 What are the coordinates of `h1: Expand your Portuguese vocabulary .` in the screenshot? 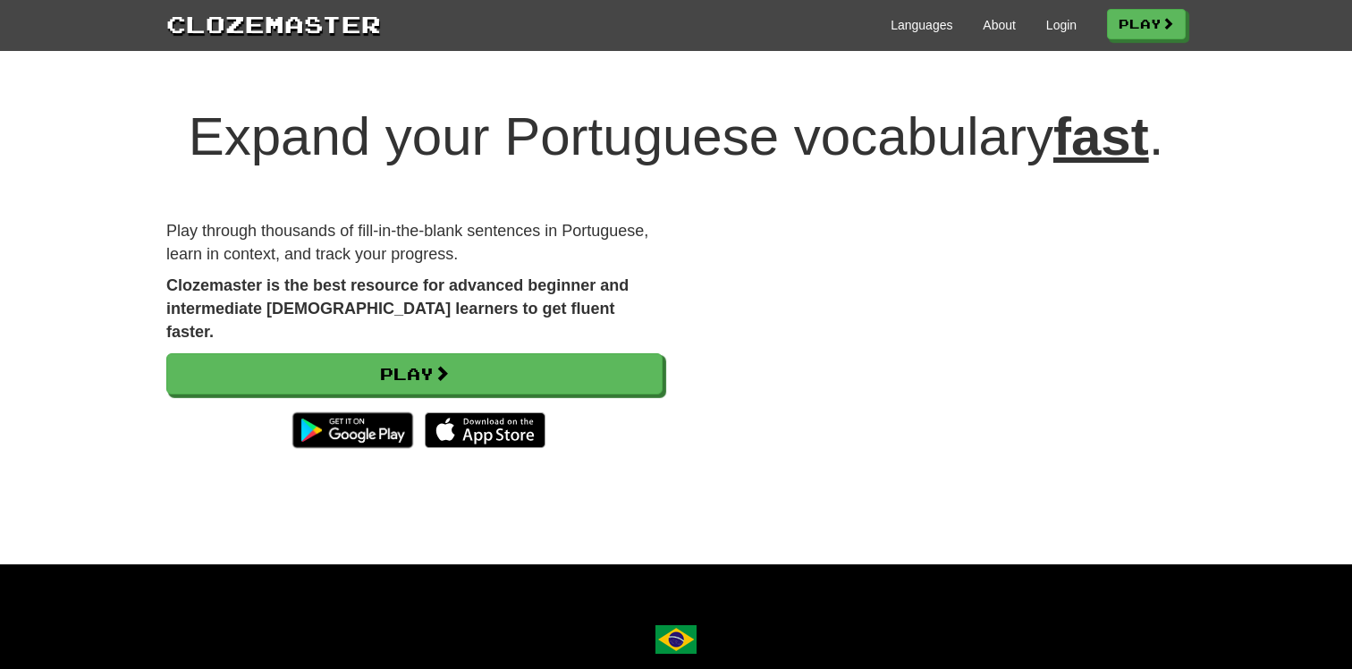 It's located at (676, 137).